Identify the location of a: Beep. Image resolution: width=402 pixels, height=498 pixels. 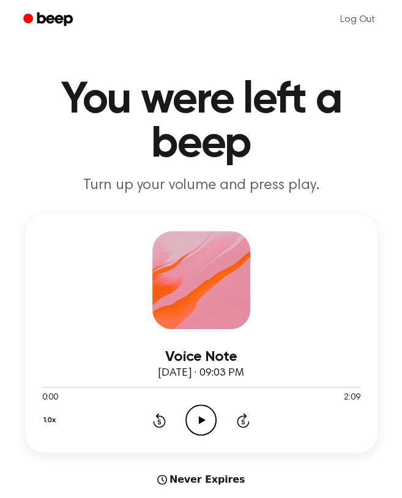
(49, 20).